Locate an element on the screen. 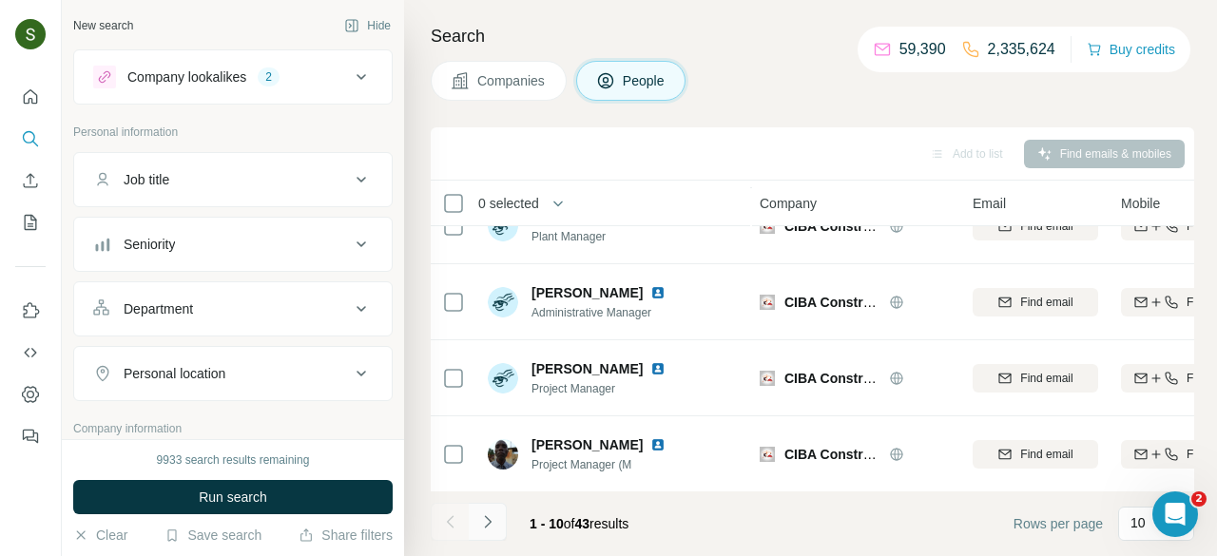 This screenshot has width=1217, height=556. span: Companies is located at coordinates (512, 81).